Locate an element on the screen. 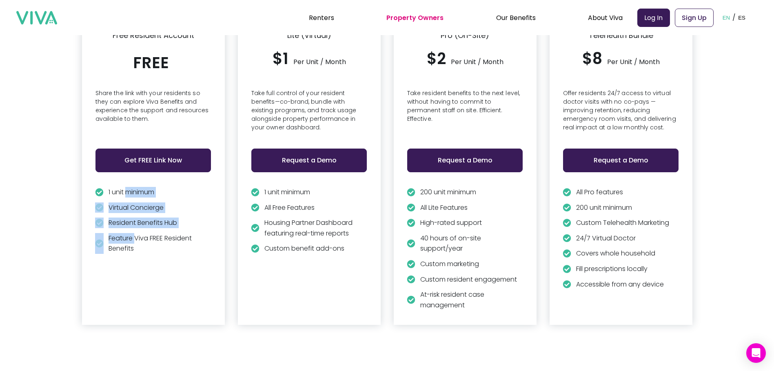 The width and height of the screenshot is (774, 371). div: Open Intercom Messenger is located at coordinates (756, 353).